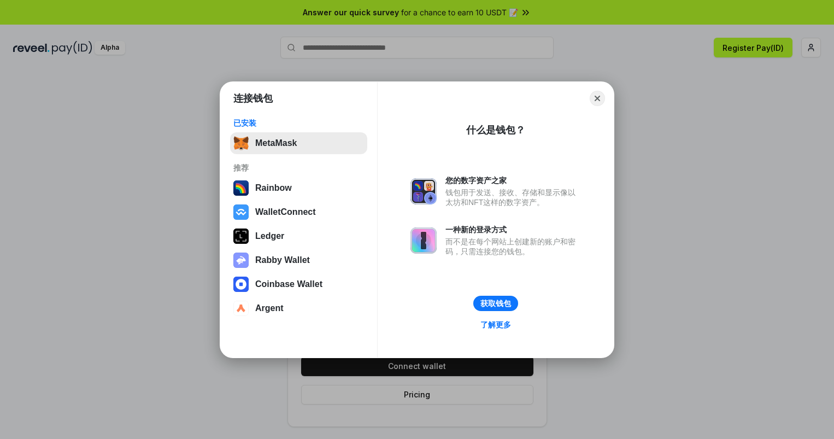 The image size is (834, 439). Describe the element at coordinates (241, 236) in the screenshot. I see `img: svg+xml,%3Csvg%20xmlns%3D%22http%3A%2F%2Fwww.w3.org%2F2000%2Fsvg%22%20width%3D%2228%22%20height%3...` at that location.